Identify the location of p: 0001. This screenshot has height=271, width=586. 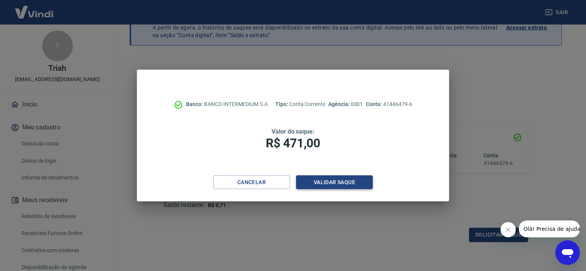
(345, 104).